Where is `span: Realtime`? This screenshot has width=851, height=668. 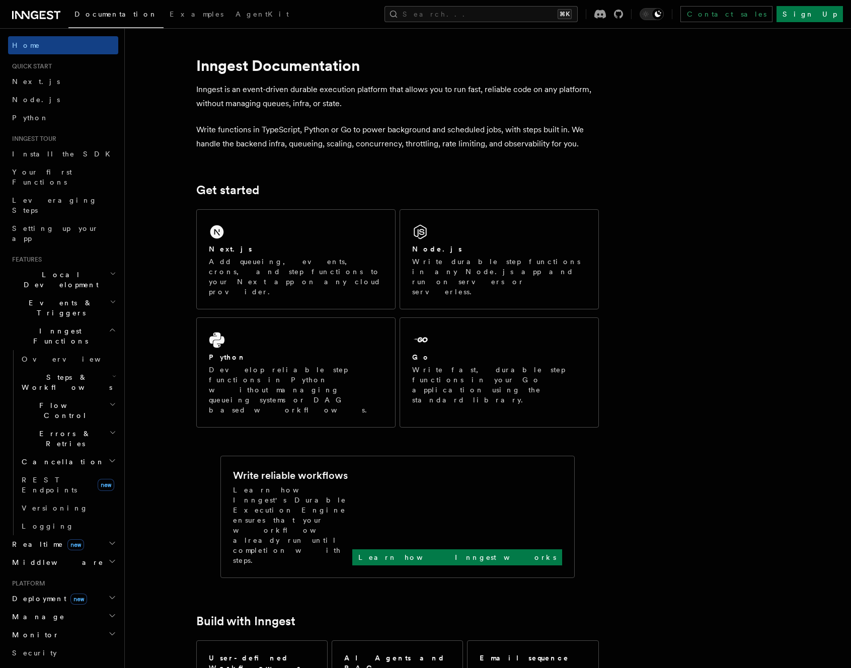
span: Realtime is located at coordinates (46, 544).